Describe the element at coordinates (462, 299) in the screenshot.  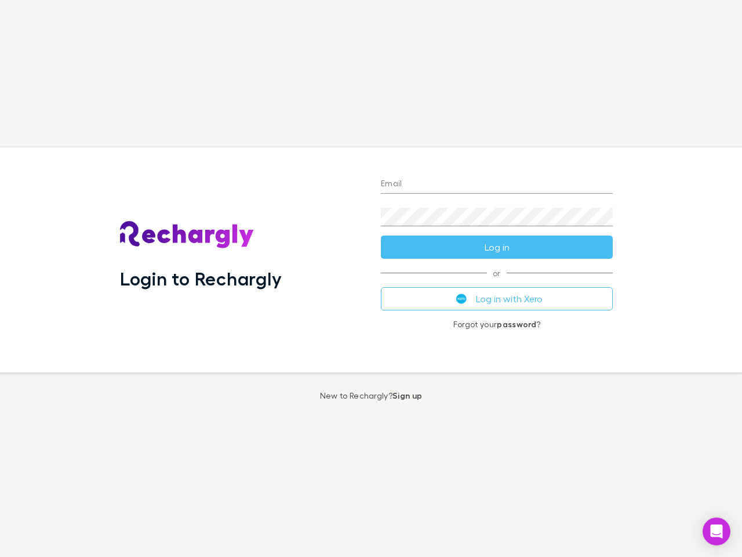
I see `img: Xero's logo` at that location.